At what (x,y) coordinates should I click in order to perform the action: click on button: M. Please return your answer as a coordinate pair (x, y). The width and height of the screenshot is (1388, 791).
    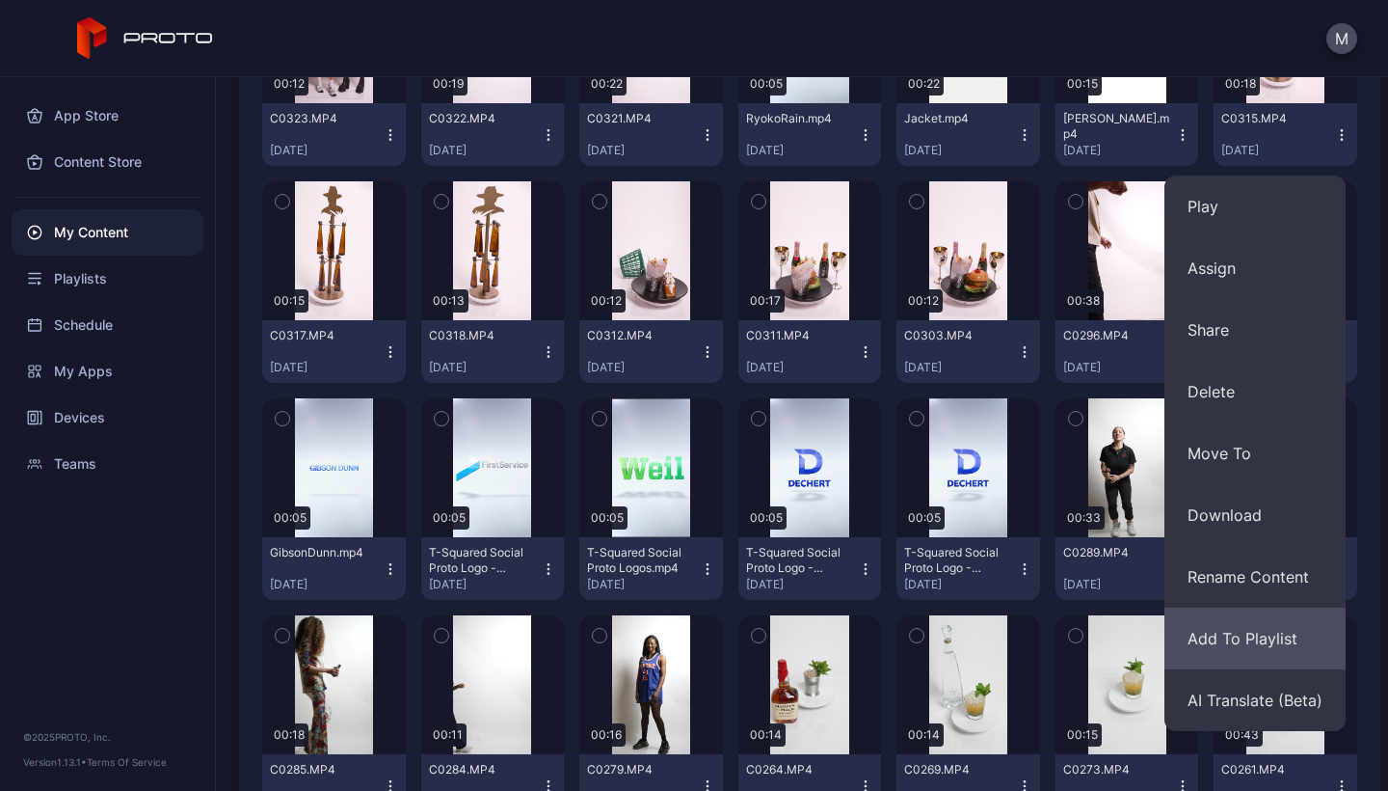
    Looking at the image, I should click on (1342, 39).